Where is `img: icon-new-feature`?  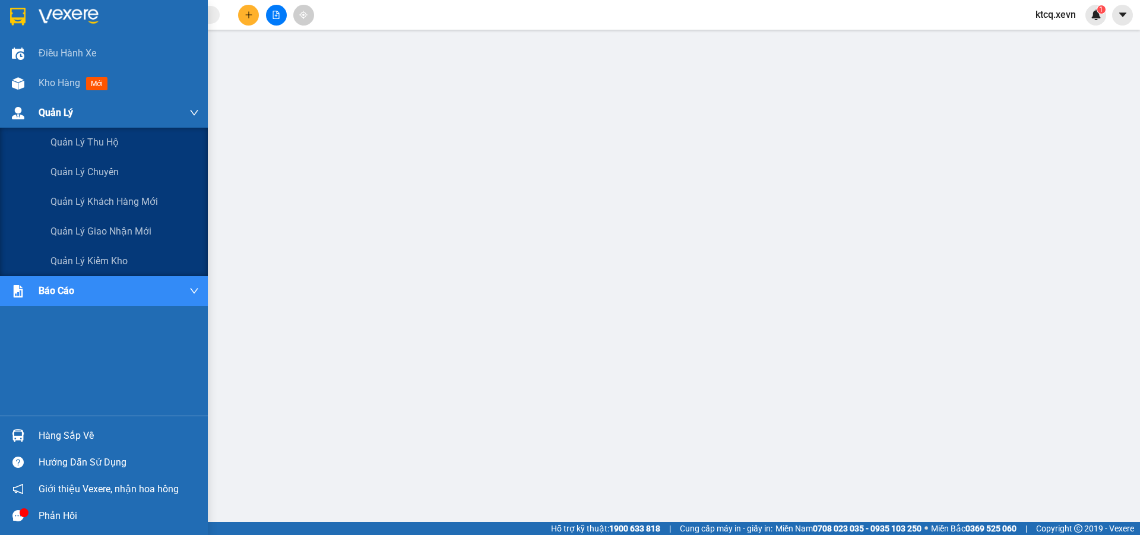 img: icon-new-feature is located at coordinates (1096, 15).